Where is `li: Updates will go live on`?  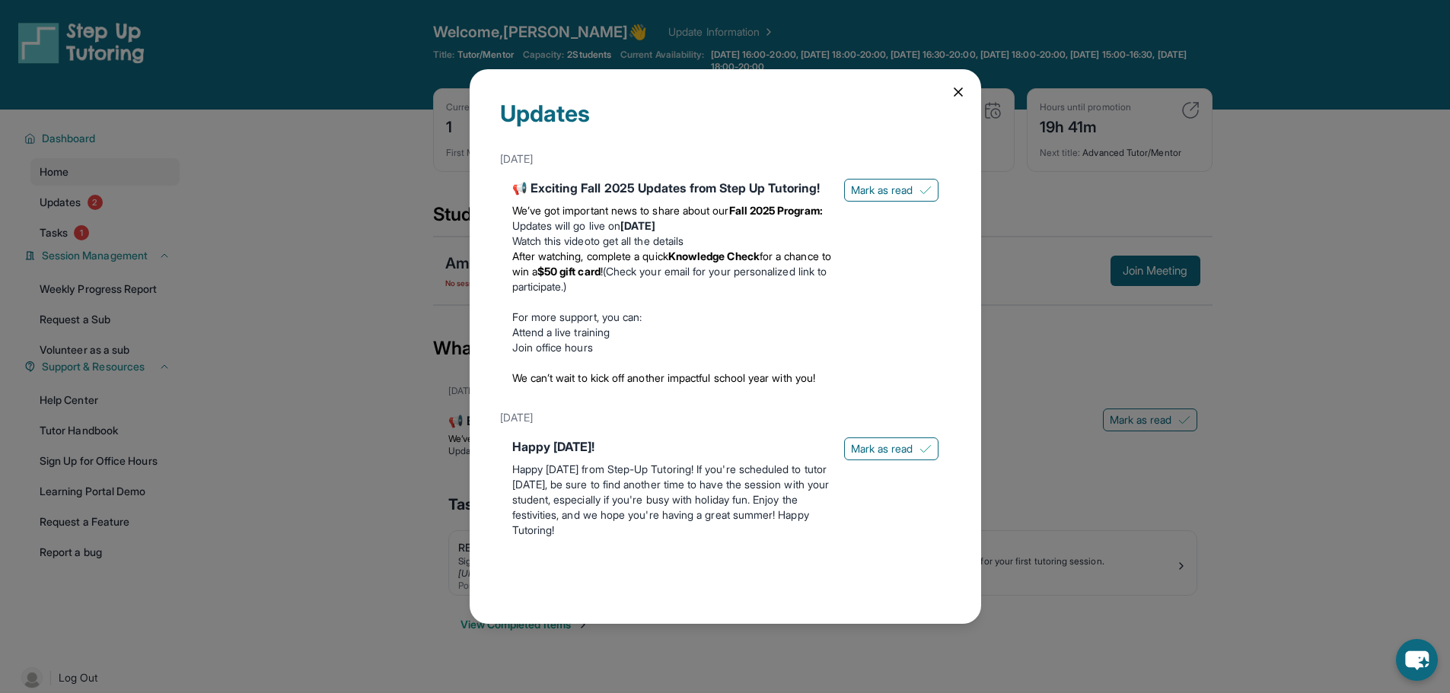 li: Updates will go live on is located at coordinates (672, 226).